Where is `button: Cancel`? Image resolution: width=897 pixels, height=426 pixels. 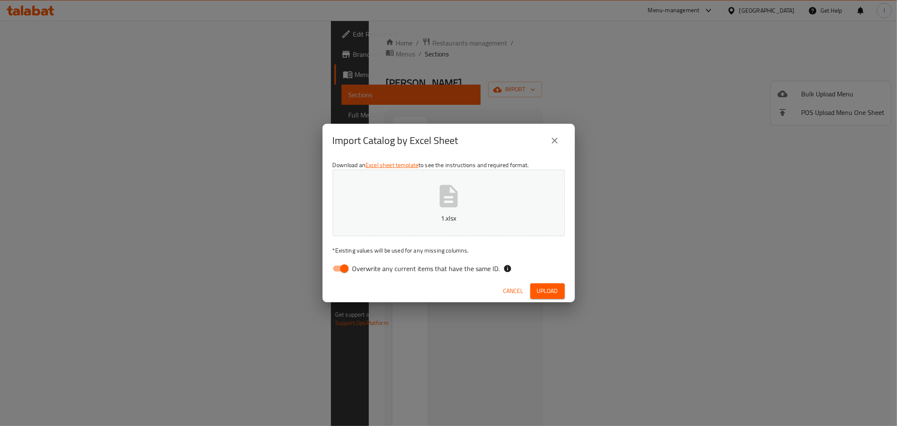
button: Cancel is located at coordinates (514, 291).